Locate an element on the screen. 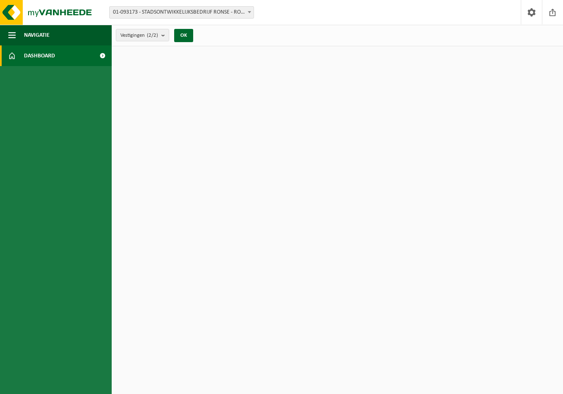 This screenshot has height=394, width=563. span: 01-093173 - STADSONTWIKKELIJKSBEDRIJF RONSE - RONSE is located at coordinates (181, 12).